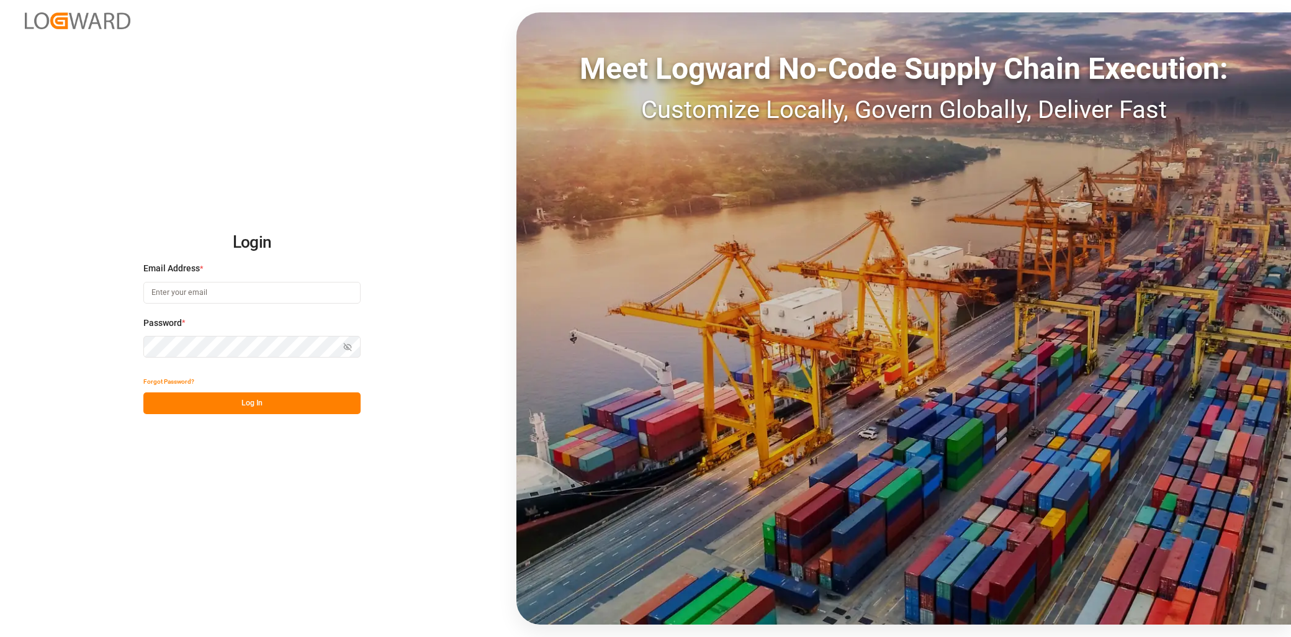 This screenshot has width=1291, height=637. I want to click on div: Meet Logward No-Code Supply Chain Execution:, so click(904, 69).